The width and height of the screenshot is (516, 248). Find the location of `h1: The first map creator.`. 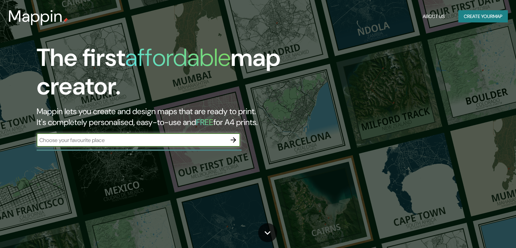

h1: The first map creator. is located at coordinates (166, 75).